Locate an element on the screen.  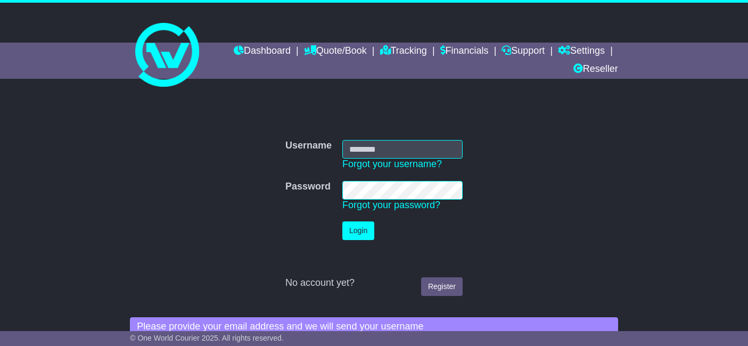
a: Tracking is located at coordinates (403, 52).